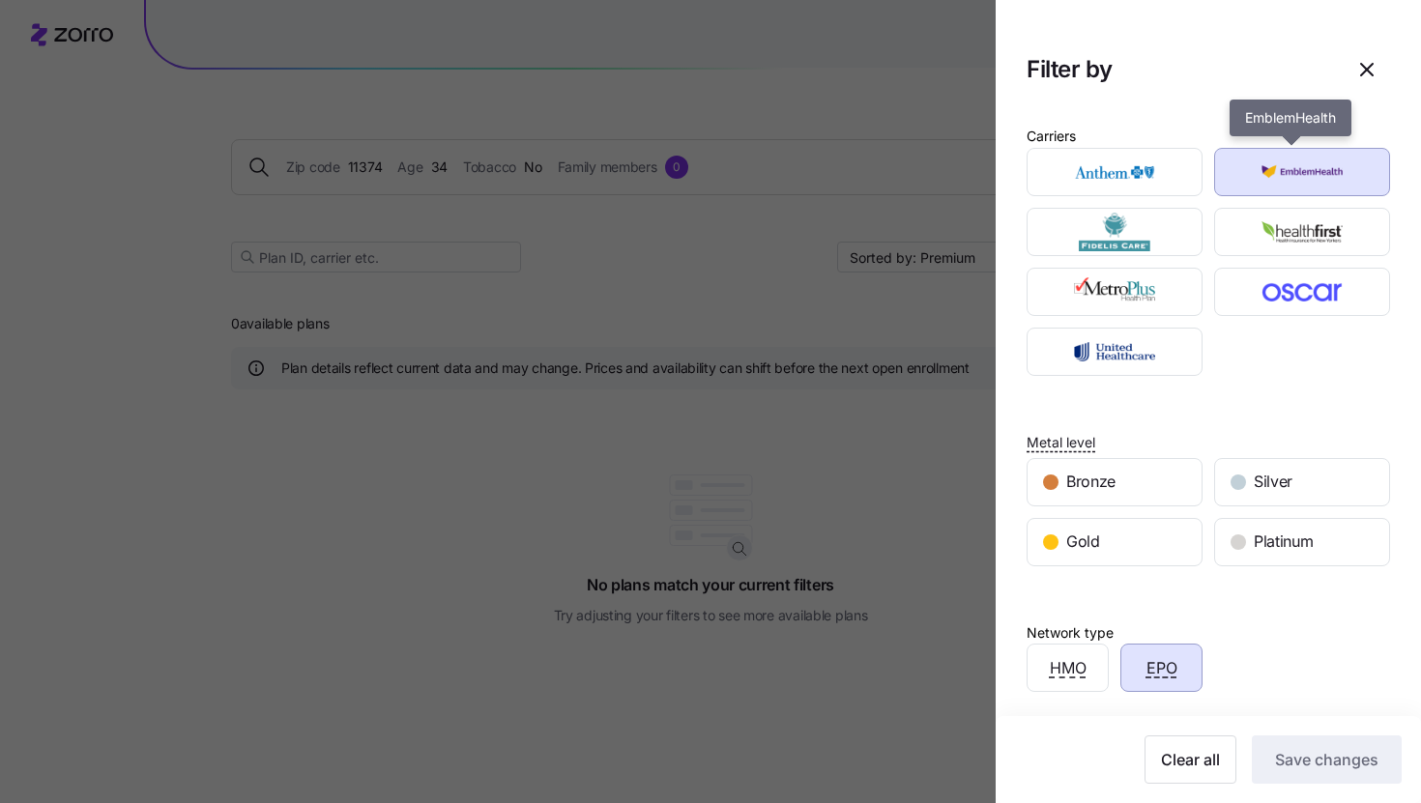  Describe the element at coordinates (1326, 760) in the screenshot. I see `span: Save changes` at that location.